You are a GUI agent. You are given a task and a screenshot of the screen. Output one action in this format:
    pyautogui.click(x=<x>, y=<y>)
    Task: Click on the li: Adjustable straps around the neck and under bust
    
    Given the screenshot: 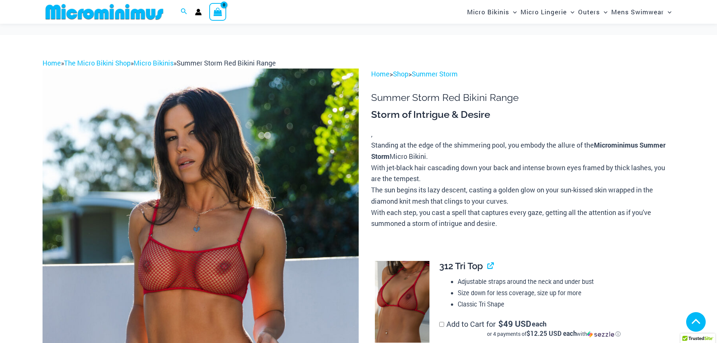 What is the action you would take?
    pyautogui.click(x=563, y=281)
    